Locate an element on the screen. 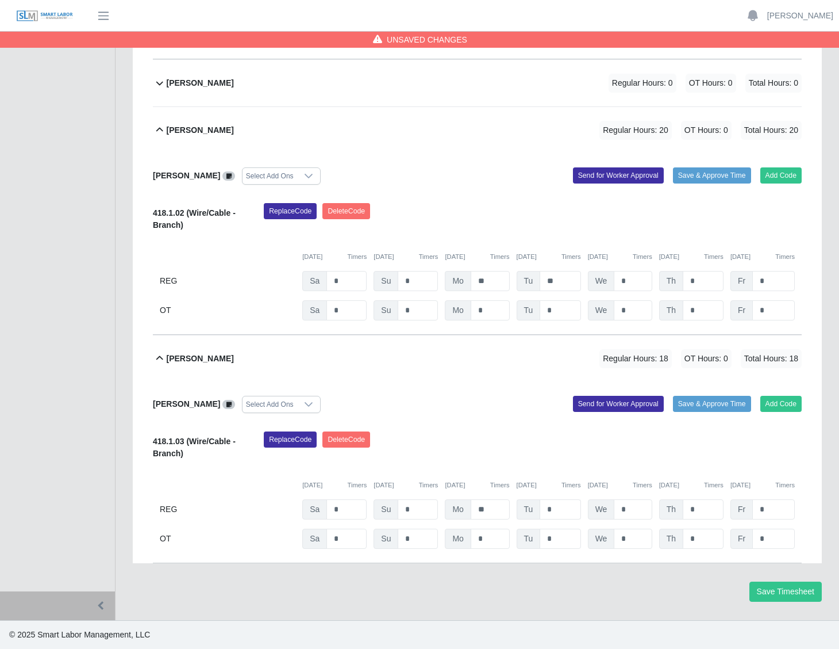 Image resolution: width=839 pixels, height=649 pixels. span: Regular Hours: 18 is located at coordinates (636, 358).